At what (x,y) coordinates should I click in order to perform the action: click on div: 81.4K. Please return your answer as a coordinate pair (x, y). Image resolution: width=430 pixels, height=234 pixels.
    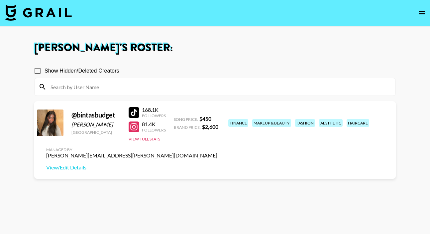
    Looking at the image, I should click on (154, 124).